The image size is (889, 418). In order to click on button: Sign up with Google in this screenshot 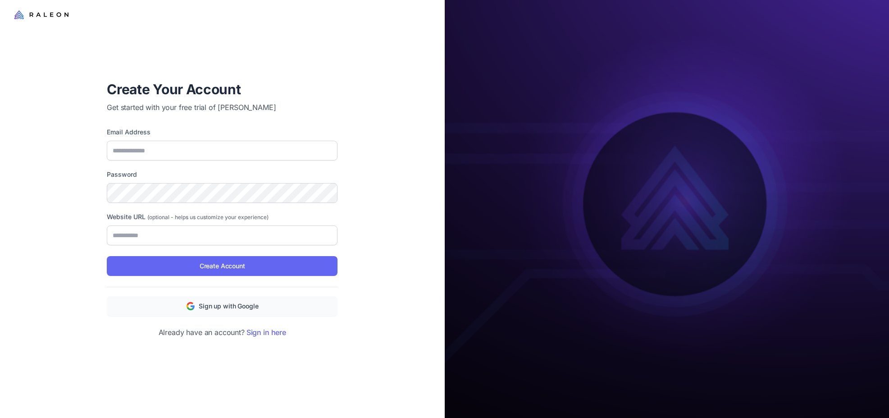, I will do `click(222, 306)`.